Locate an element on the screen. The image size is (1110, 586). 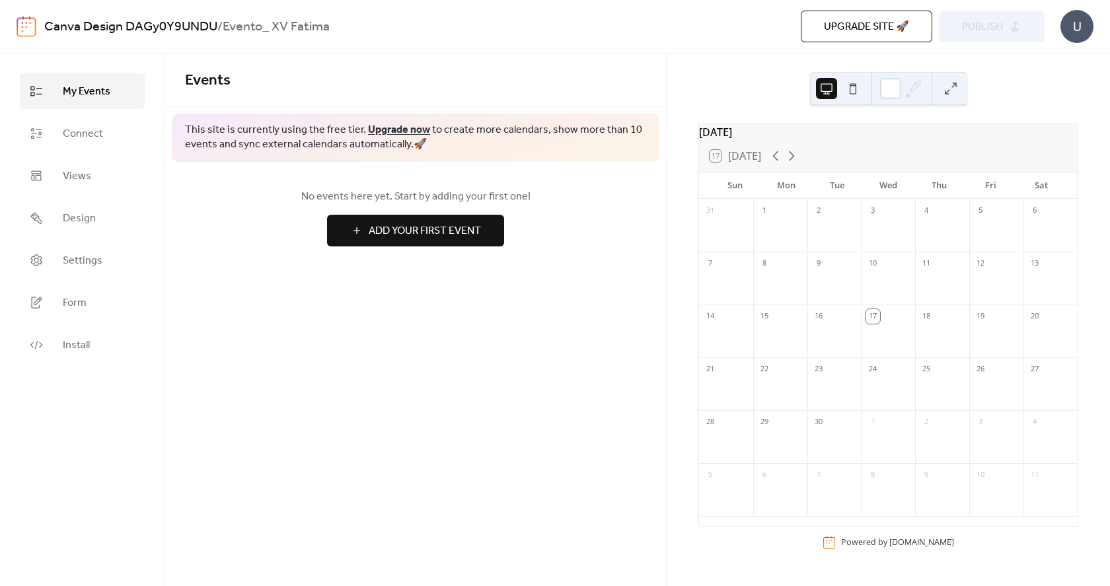
div: 17 is located at coordinates (873, 316).